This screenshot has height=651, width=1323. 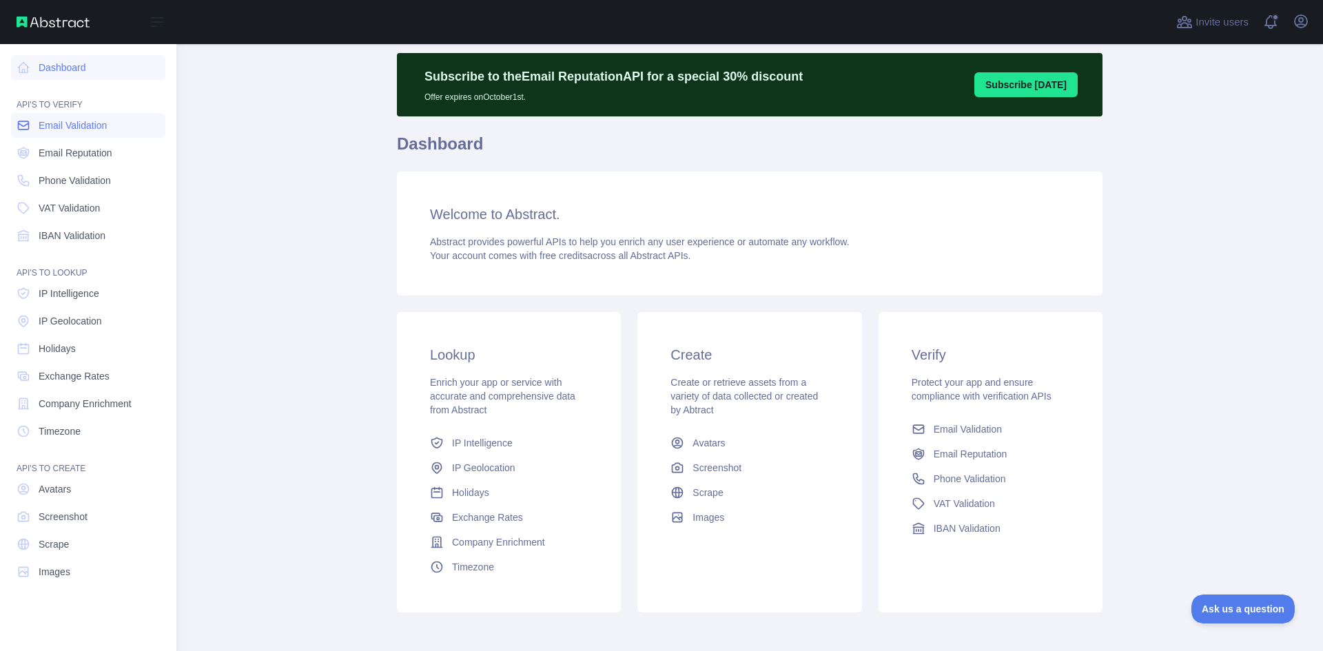 I want to click on h3: Welcome to Abstract., so click(x=750, y=214).